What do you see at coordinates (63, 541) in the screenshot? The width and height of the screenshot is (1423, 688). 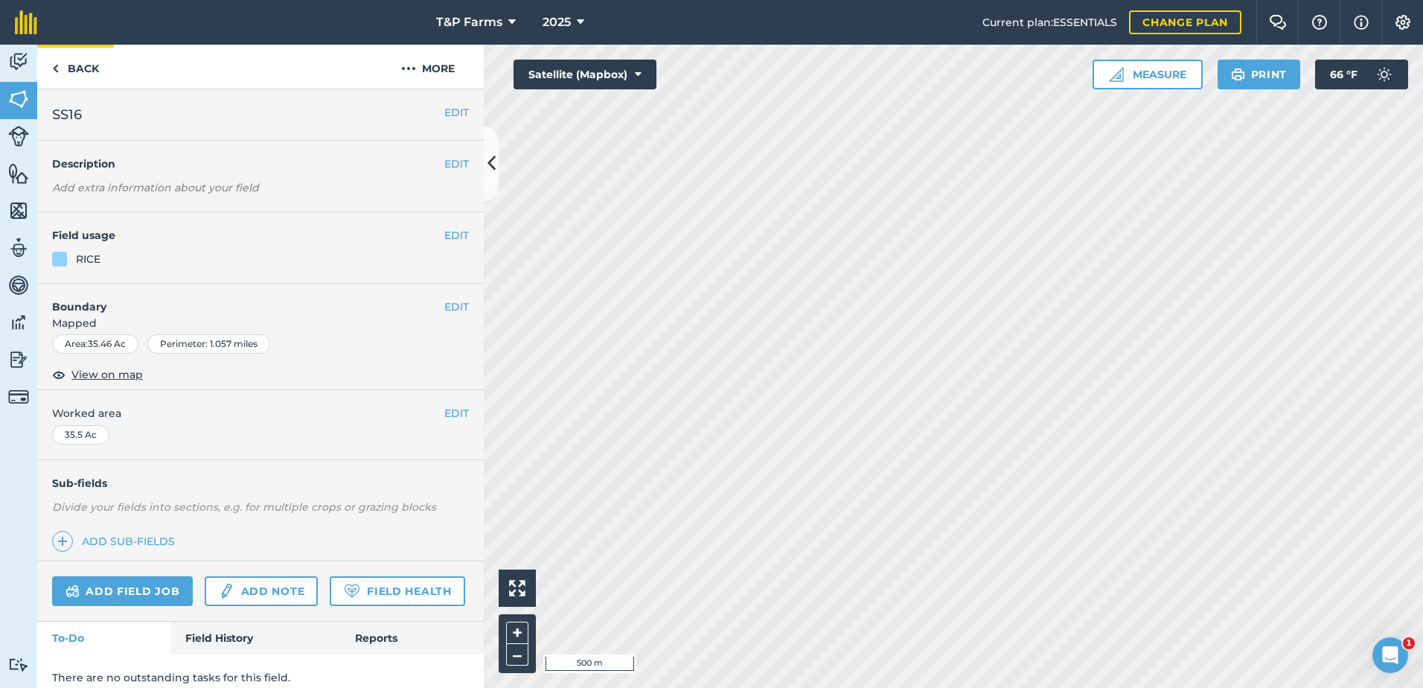 I see `img: svg+xml;base64,PHN2ZyB4bWxucz0iaHR0cDovL3d3dy53My5vcmcvMjAwMC9zdmciIHdpZHRoPSIxNCIgaGVpZ2h0PSIyNC...` at bounding box center [63, 541].